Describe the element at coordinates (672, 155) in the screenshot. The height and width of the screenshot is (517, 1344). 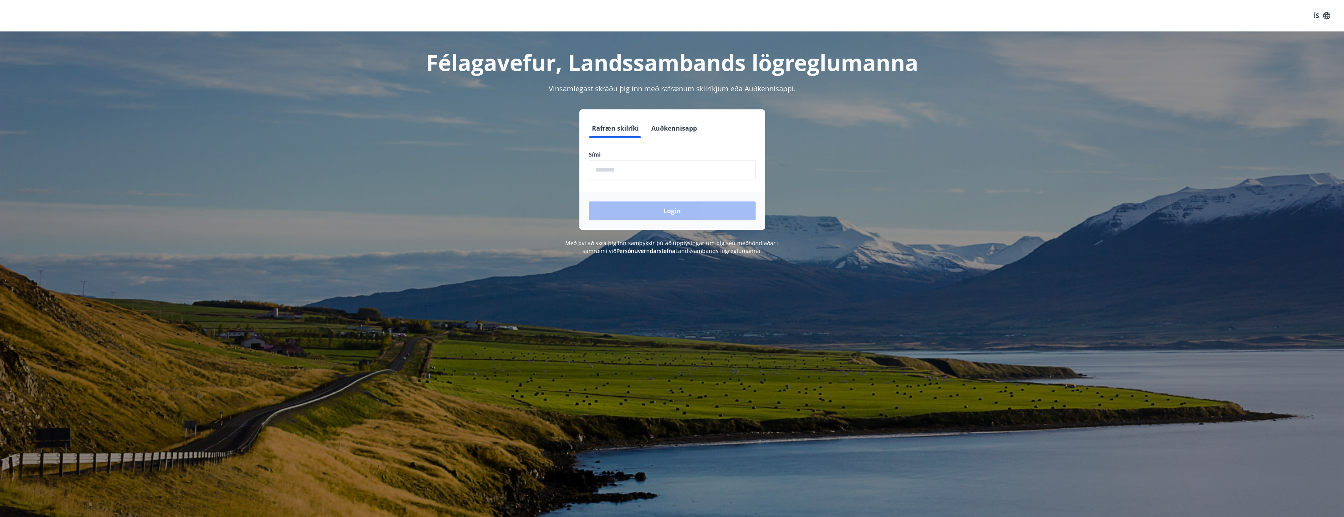
I see `label: Sími` at that location.